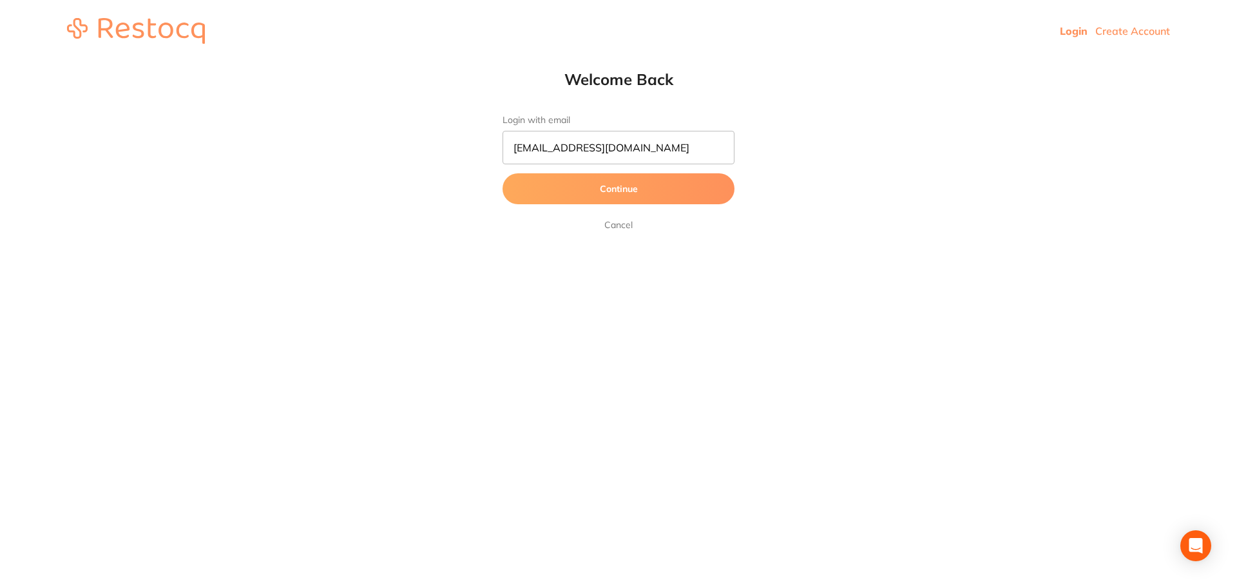 The image size is (1237, 587). Describe the element at coordinates (1073, 31) in the screenshot. I see `a: Login` at that location.